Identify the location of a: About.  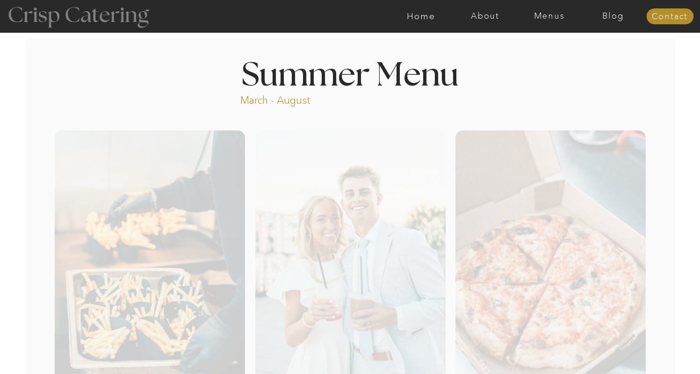
(485, 16).